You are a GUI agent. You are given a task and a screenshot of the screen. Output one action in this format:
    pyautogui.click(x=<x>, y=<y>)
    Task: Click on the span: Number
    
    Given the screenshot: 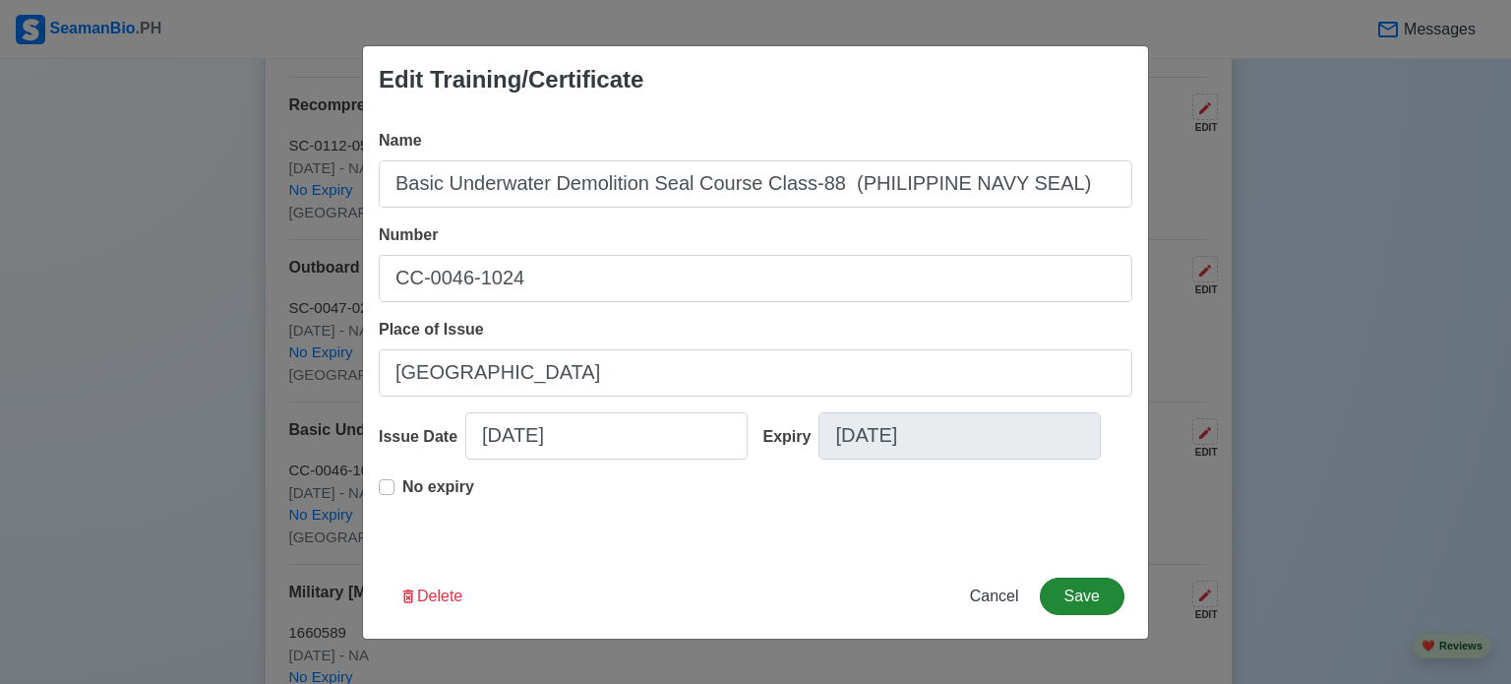 What is the action you would take?
    pyautogui.click(x=408, y=234)
    